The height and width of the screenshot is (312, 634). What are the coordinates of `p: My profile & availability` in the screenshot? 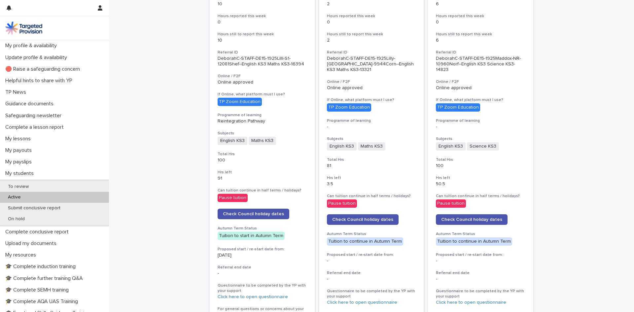 It's located at (32, 46).